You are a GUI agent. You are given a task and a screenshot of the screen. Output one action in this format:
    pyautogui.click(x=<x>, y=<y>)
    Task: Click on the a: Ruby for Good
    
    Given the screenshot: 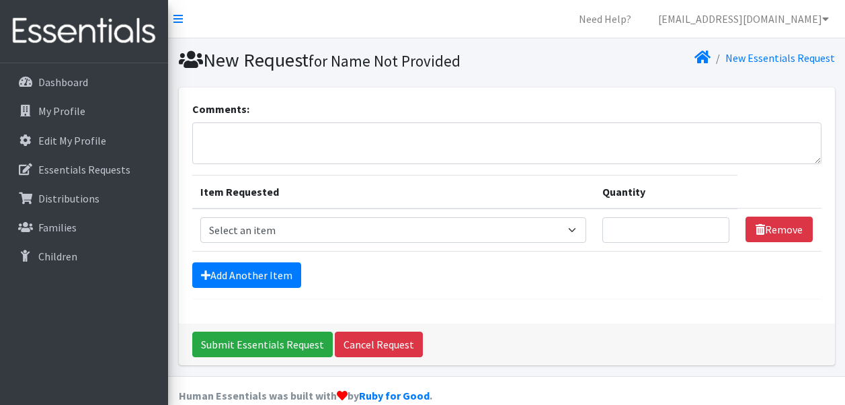 What is the action you would take?
    pyautogui.click(x=394, y=395)
    